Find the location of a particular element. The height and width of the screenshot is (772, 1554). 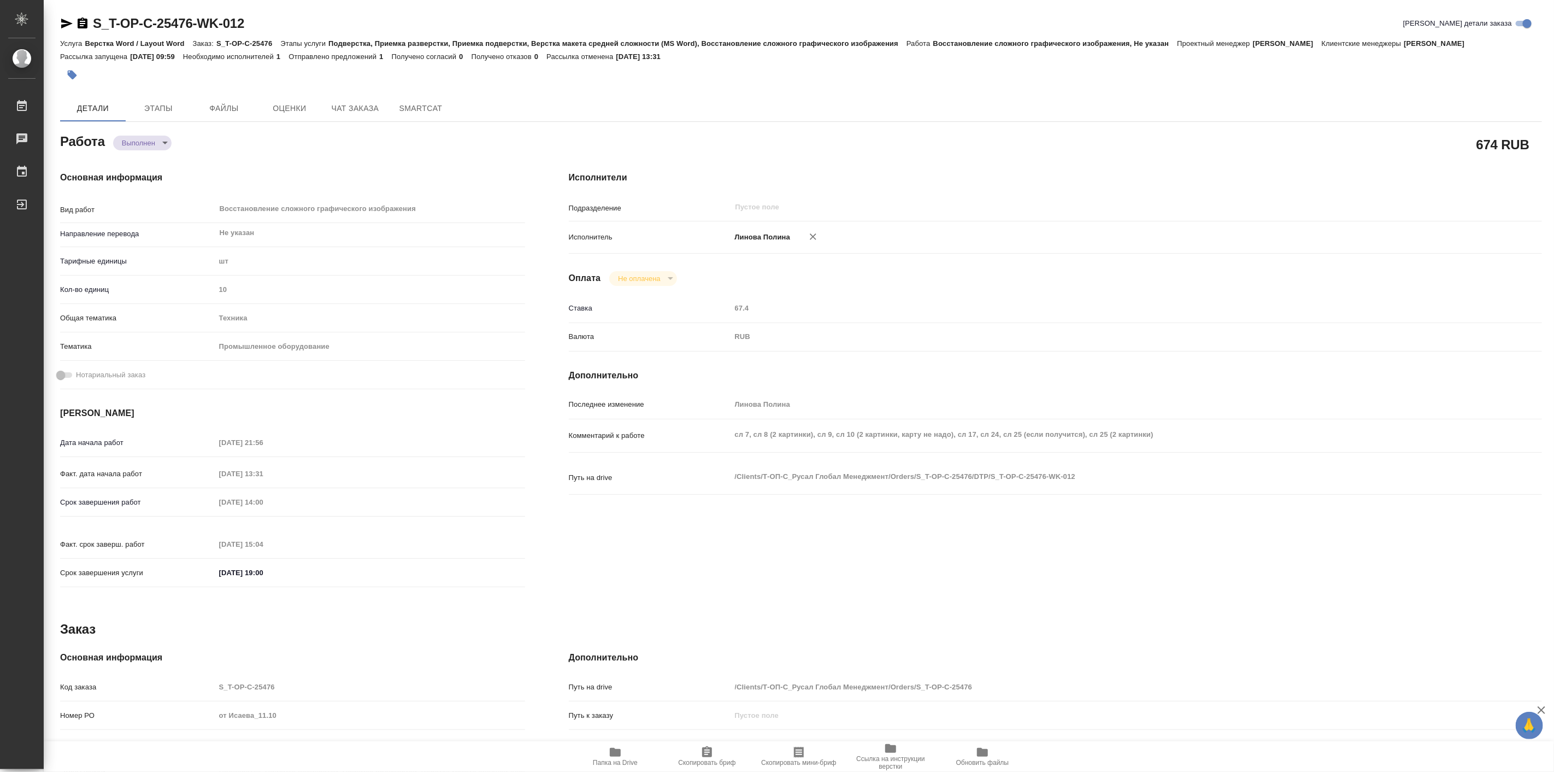

h2: Заказ is located at coordinates (78, 629).